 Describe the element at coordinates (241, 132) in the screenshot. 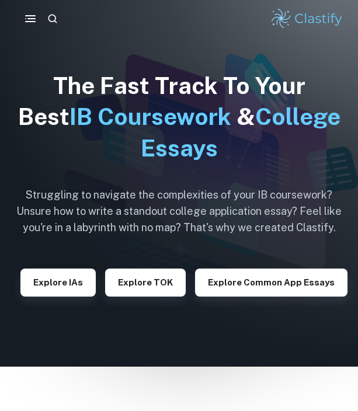

I see `span: College Essays` at that location.